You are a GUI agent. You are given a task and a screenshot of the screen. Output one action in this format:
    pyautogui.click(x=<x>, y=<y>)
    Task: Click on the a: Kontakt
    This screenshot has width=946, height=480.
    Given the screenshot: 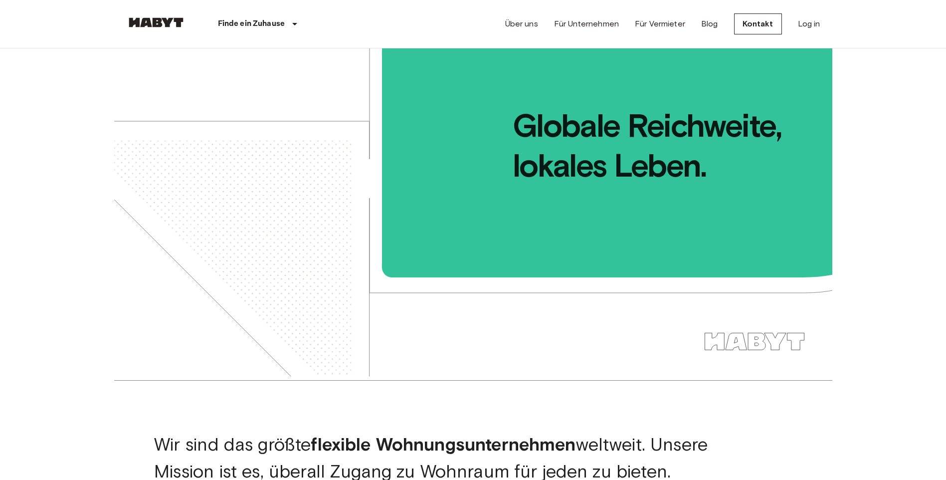 What is the action you would take?
    pyautogui.click(x=758, y=24)
    